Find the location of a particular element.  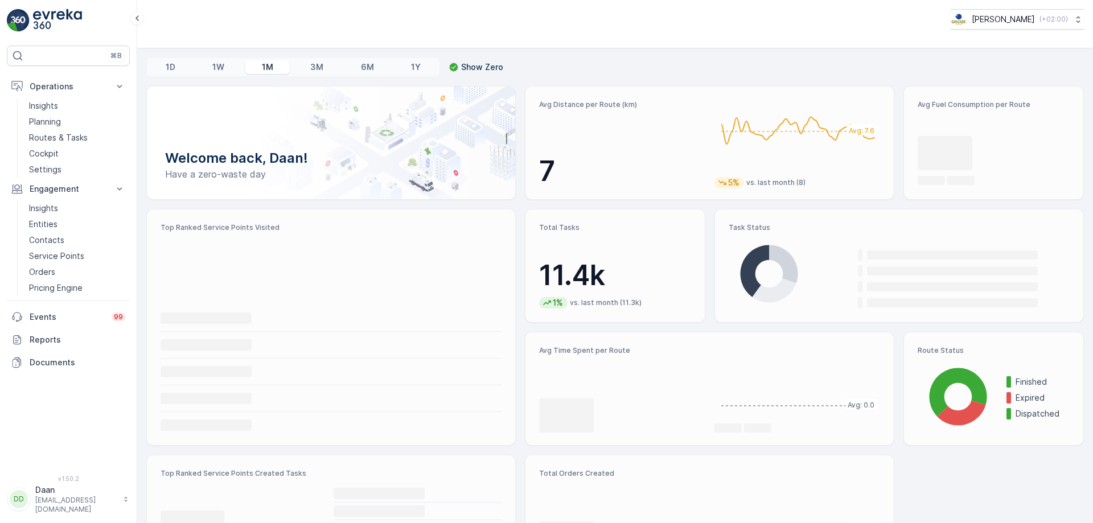

p: Settings is located at coordinates (45, 170).